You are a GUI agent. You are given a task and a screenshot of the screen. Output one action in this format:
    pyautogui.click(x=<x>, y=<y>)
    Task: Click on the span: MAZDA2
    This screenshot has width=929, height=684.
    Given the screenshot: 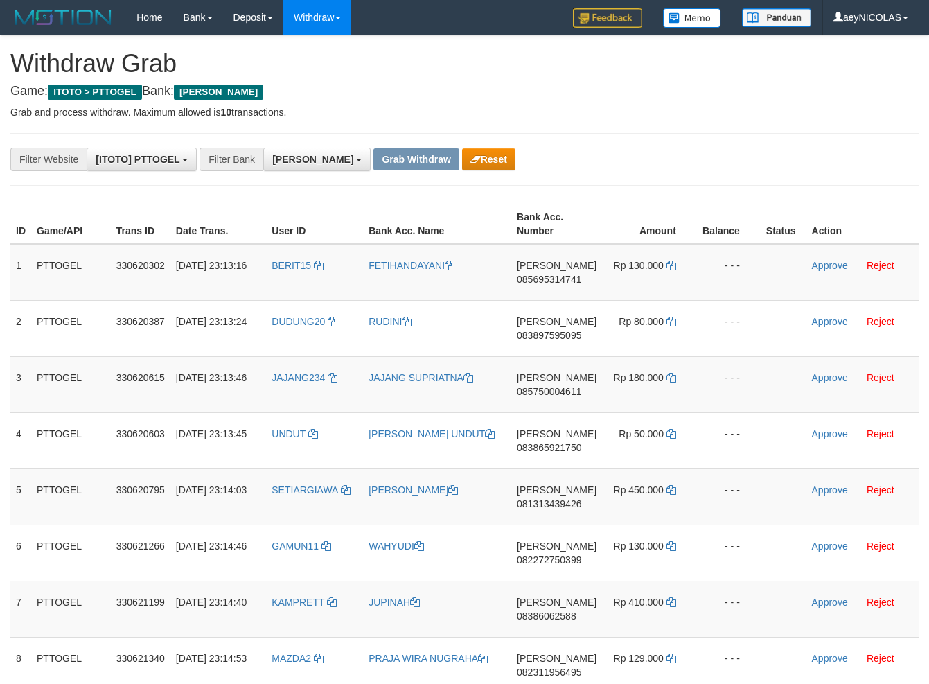 What is the action you would take?
    pyautogui.click(x=291, y=658)
    